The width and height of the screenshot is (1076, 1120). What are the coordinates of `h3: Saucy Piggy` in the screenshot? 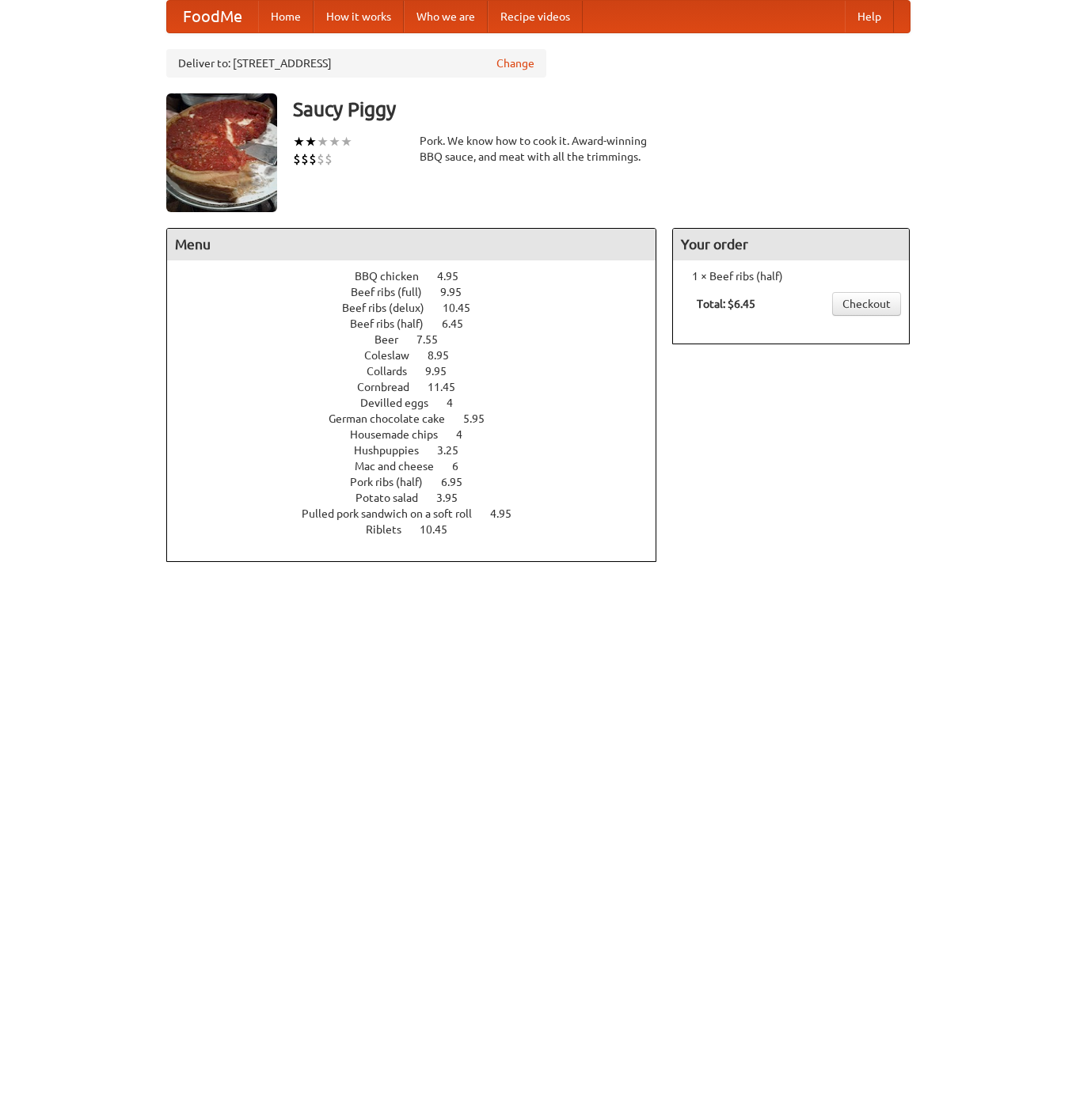 It's located at (602, 109).